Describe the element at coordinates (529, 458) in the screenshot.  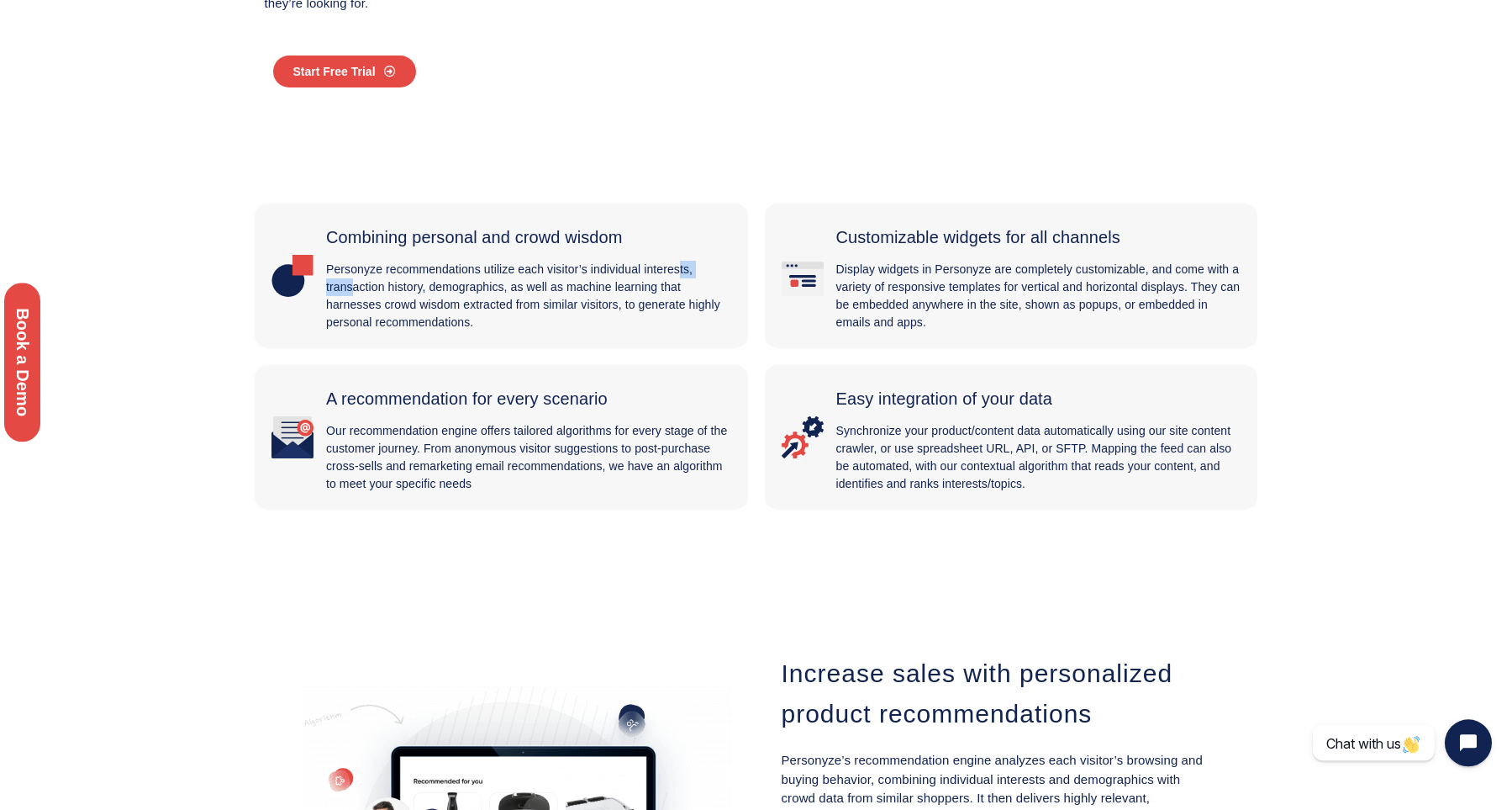
I see `p: Our recommendation engine offers tailored algorithms for every stage of the customer journey. Fro...` at that location.